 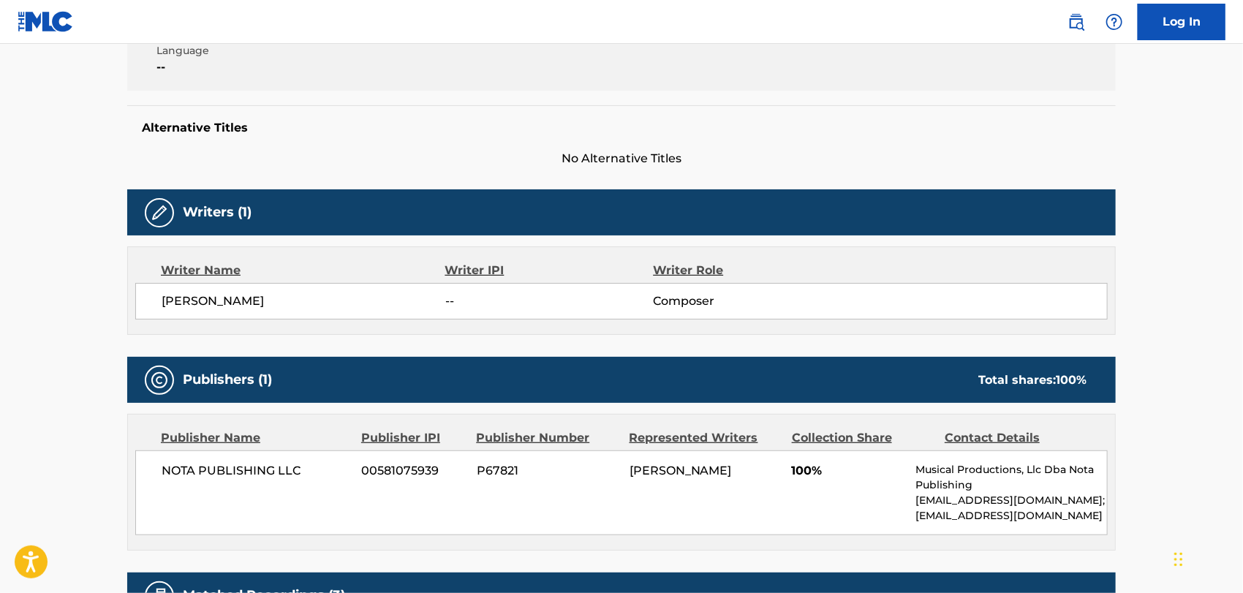 What do you see at coordinates (1011, 477) in the screenshot?
I see `p: Musical Productions, Llc Dba Nota Publishing` at bounding box center [1011, 477].